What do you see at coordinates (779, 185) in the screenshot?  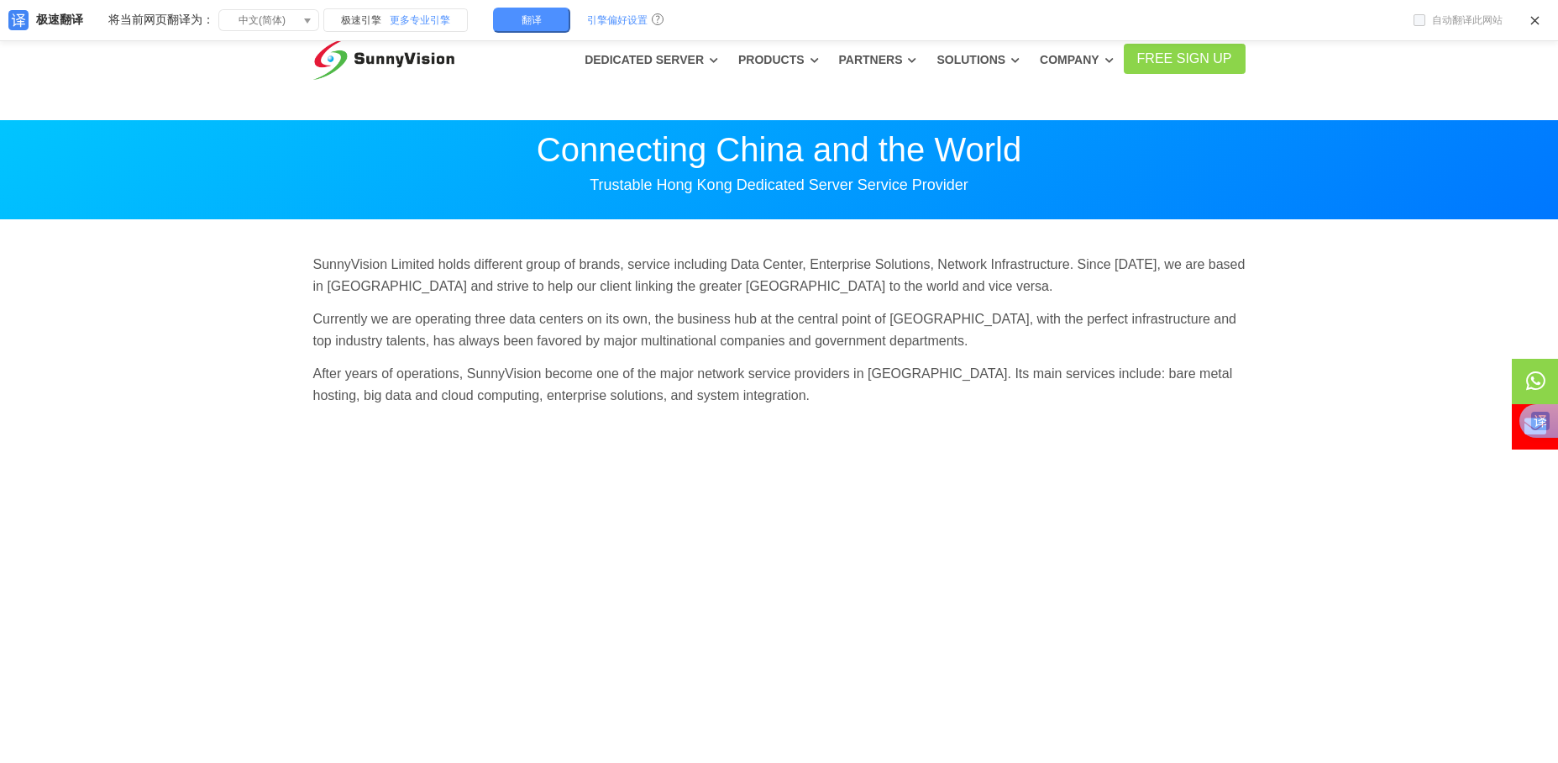 I see `p: Trustable Hong Kong Dedicated Server Service Provider` at bounding box center [779, 185].